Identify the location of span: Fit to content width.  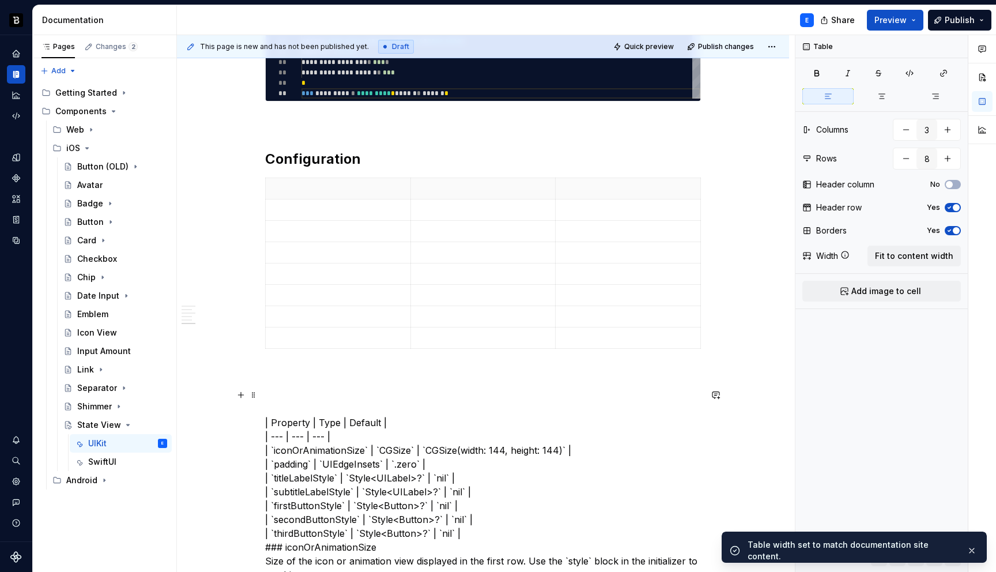
(915, 256).